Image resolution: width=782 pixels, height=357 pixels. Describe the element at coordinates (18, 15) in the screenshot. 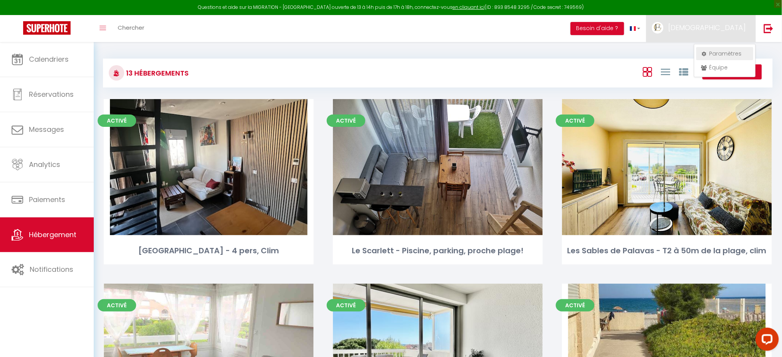

I see `button: Open LiveChat chat widget` at that location.